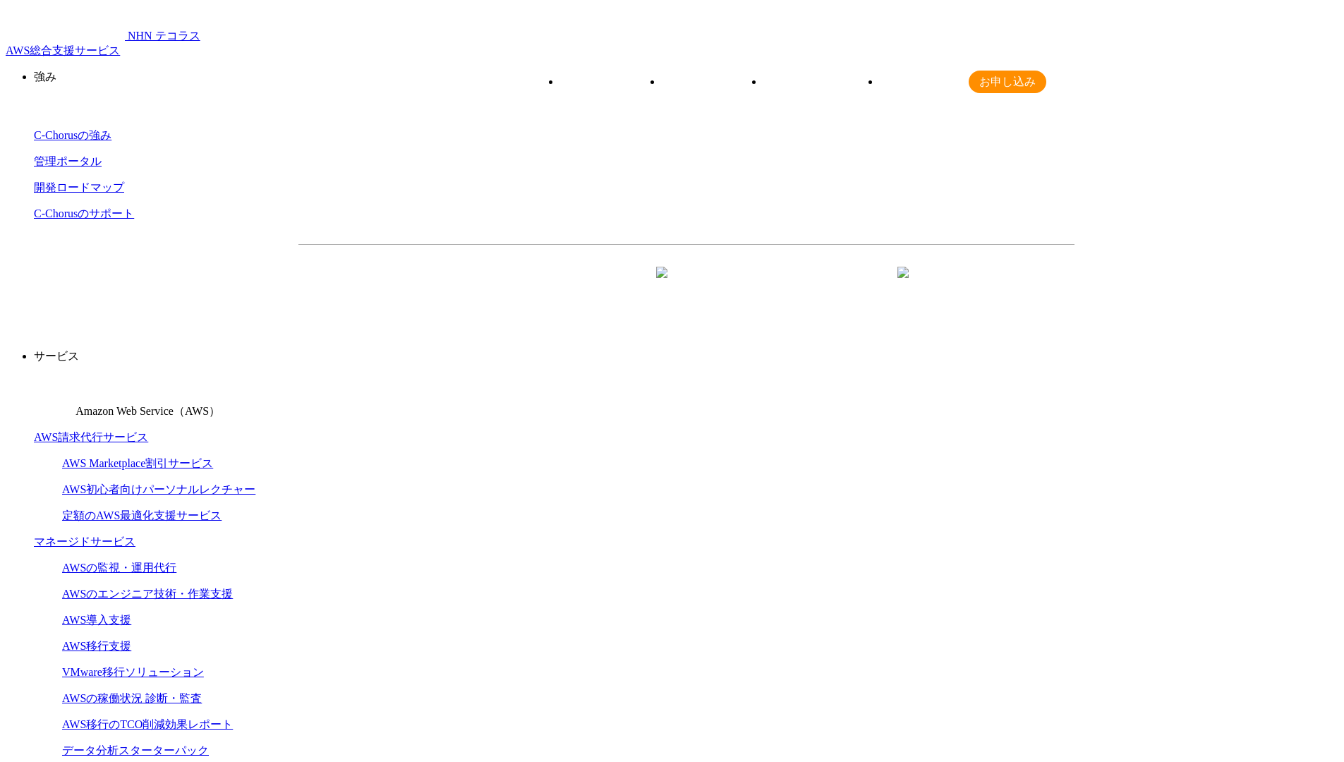  I want to click on a: AWSのエンジニア技術・作業支援, so click(147, 593).